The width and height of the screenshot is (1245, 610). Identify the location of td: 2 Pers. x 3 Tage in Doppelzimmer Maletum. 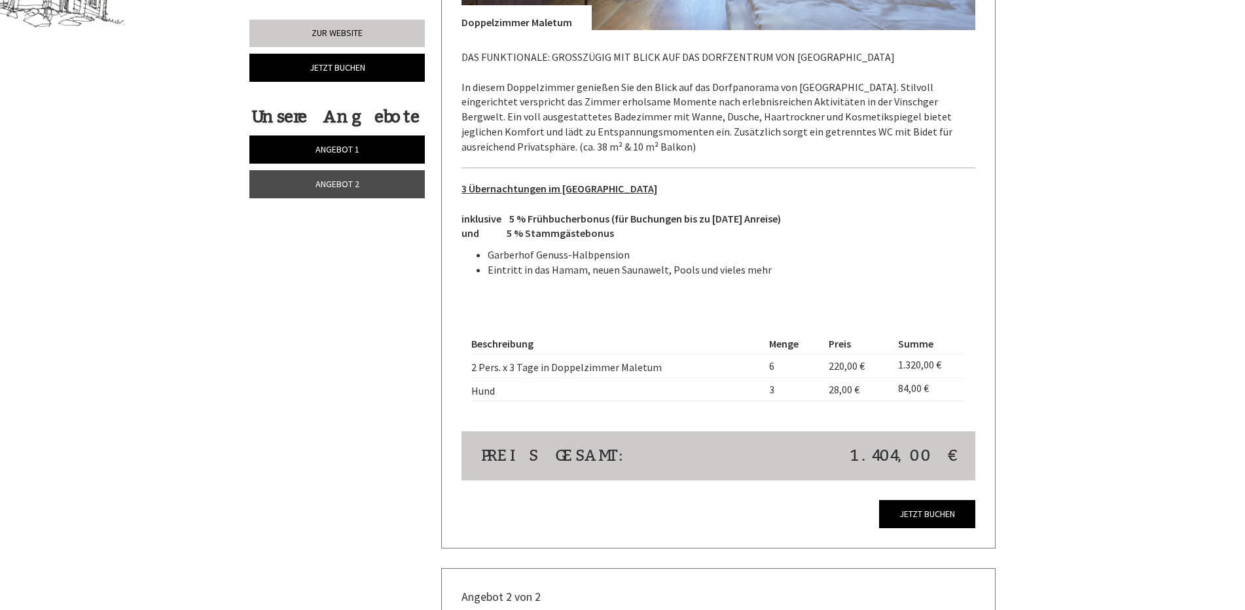
(617, 366).